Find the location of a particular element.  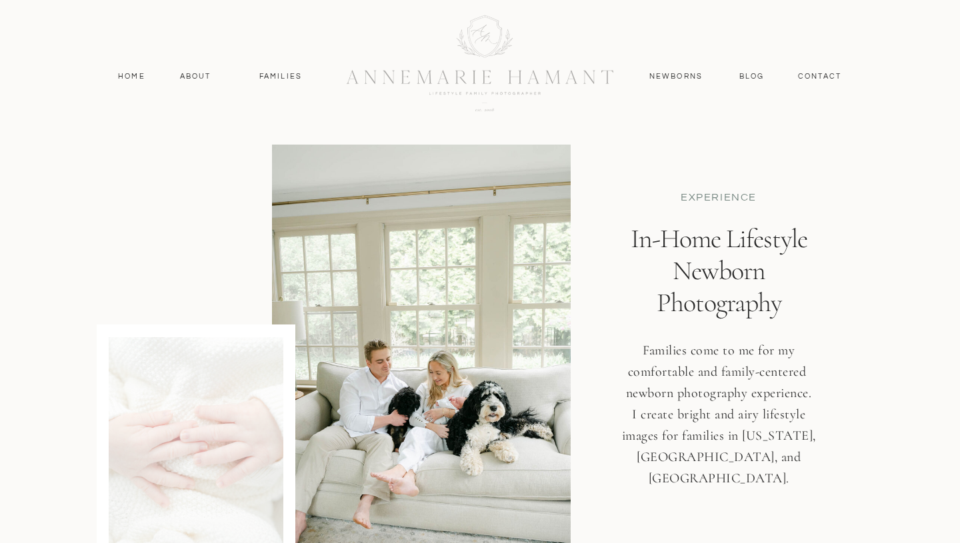

h1: In-Home Lifestyle Newborn Photography is located at coordinates (718, 276).